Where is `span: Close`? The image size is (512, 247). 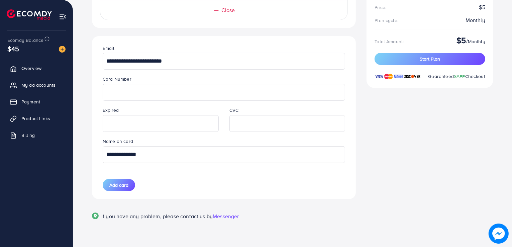 span: Close is located at coordinates (228, 10).